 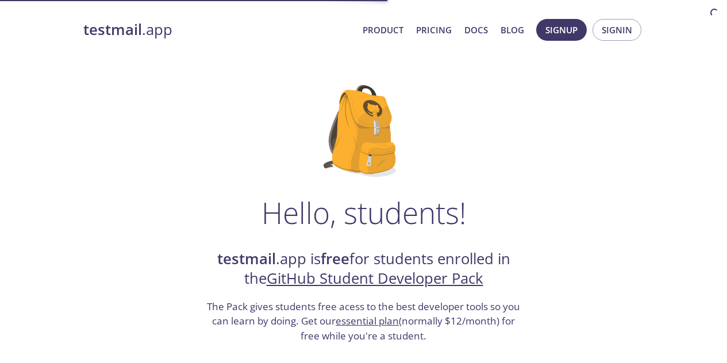 I want to click on h2: .app is for students enrolled in the, so click(x=364, y=269).